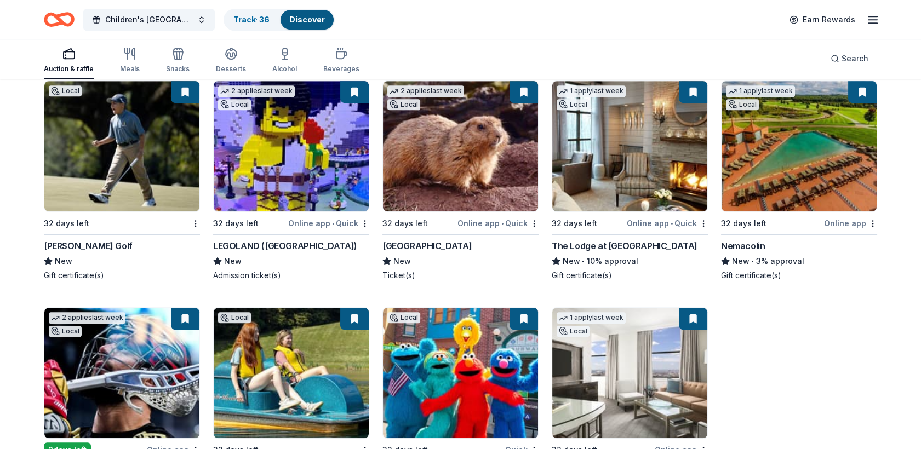 The image size is (921, 449). What do you see at coordinates (130, 69) in the screenshot?
I see `div: Meals` at bounding box center [130, 69].